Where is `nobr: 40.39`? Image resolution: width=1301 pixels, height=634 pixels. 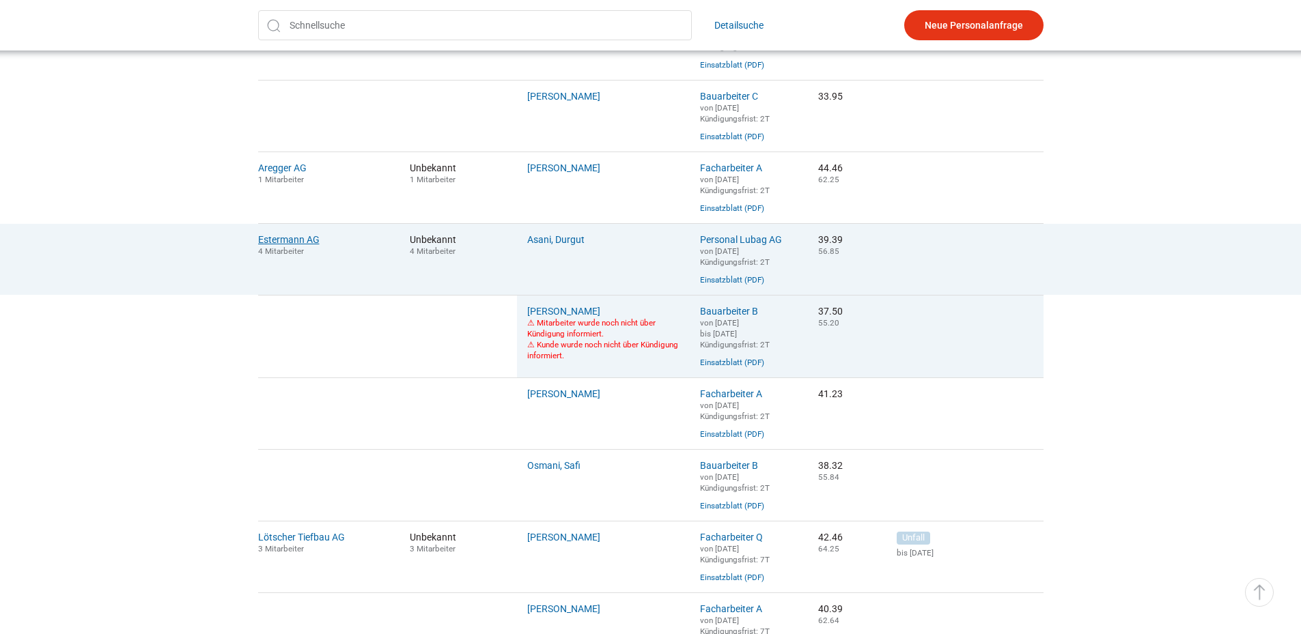
nobr: 40.39 is located at coordinates (830, 609).